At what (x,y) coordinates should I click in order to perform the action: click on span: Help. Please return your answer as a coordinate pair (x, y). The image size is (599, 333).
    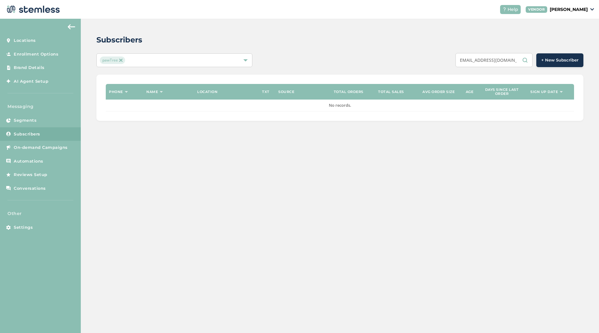
    Looking at the image, I should click on (513, 9).